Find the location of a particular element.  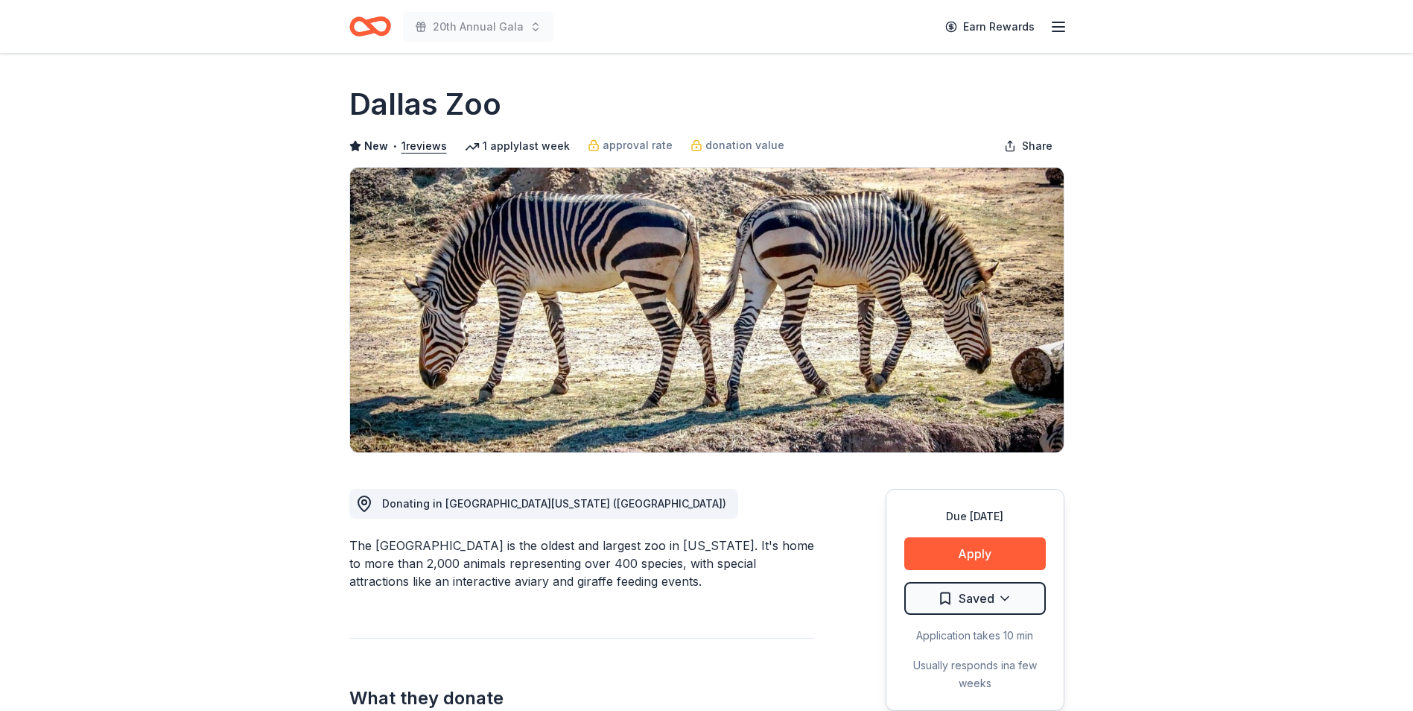

a: approval rate is located at coordinates (630, 145).